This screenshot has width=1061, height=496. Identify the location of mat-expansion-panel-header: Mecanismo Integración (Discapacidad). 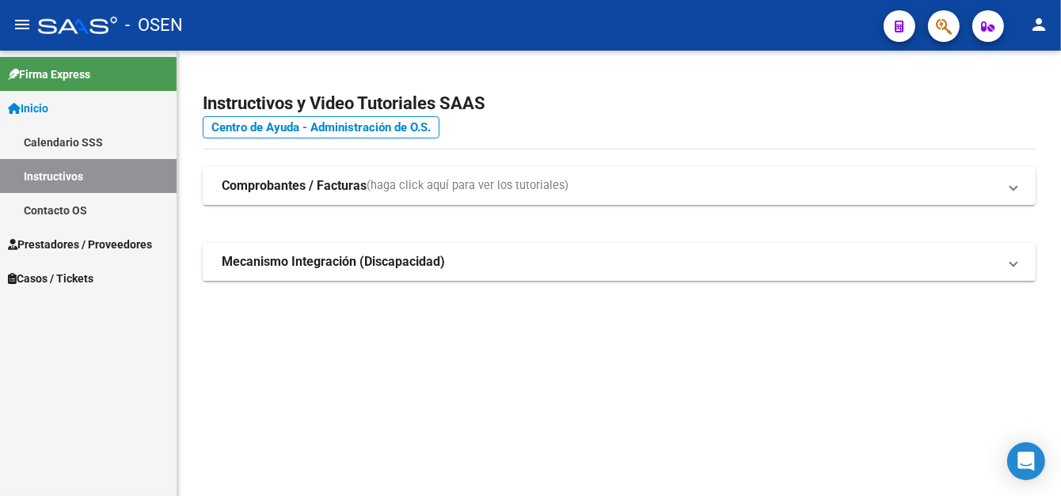
(619, 262).